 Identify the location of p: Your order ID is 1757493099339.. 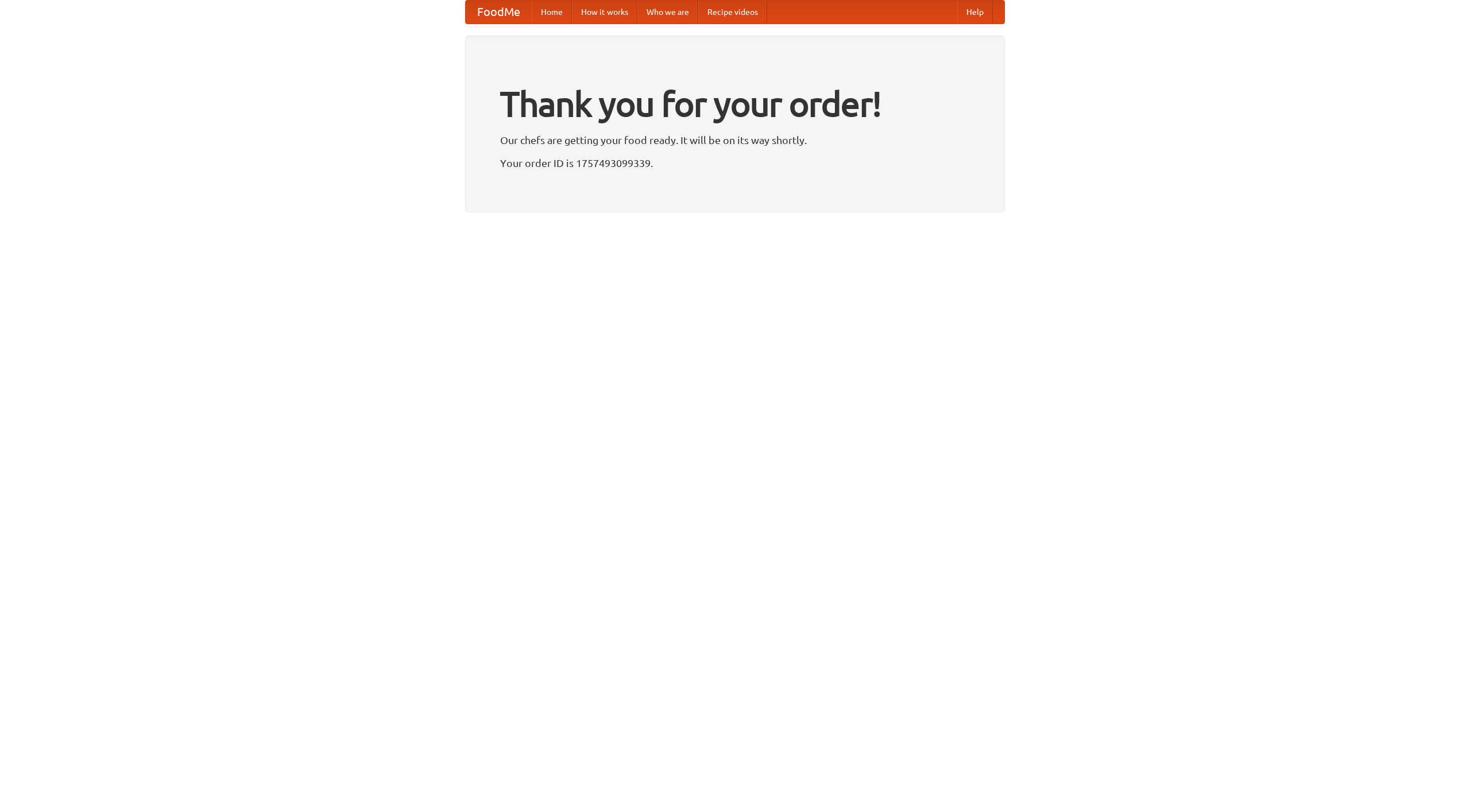
(735, 163).